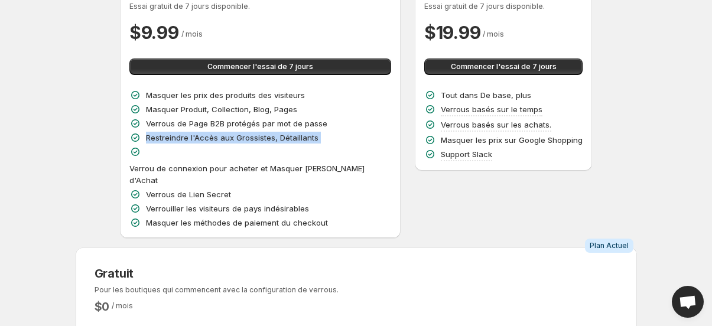 This screenshot has height=326, width=712. Describe the element at coordinates (216, 290) in the screenshot. I see `p: Pour les boutiques qui commencent avec la configuration de verrous.` at that location.